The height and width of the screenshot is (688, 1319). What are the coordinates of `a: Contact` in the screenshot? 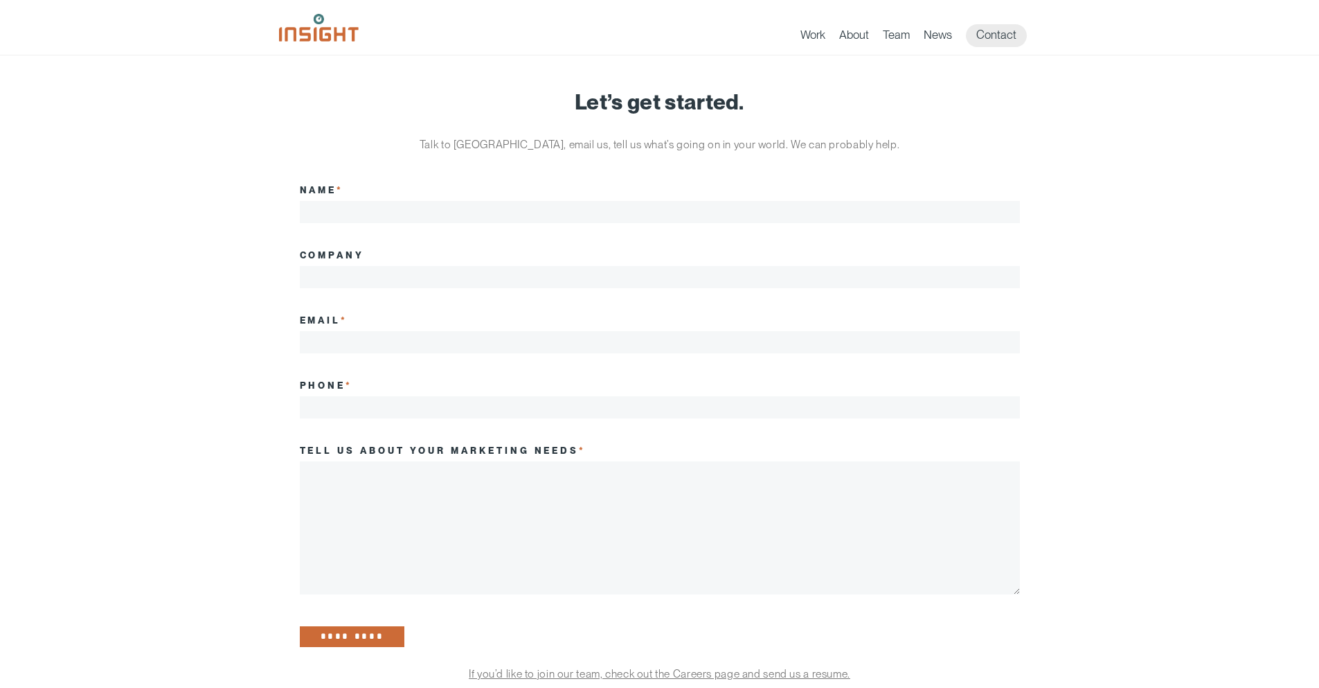 It's located at (997, 35).